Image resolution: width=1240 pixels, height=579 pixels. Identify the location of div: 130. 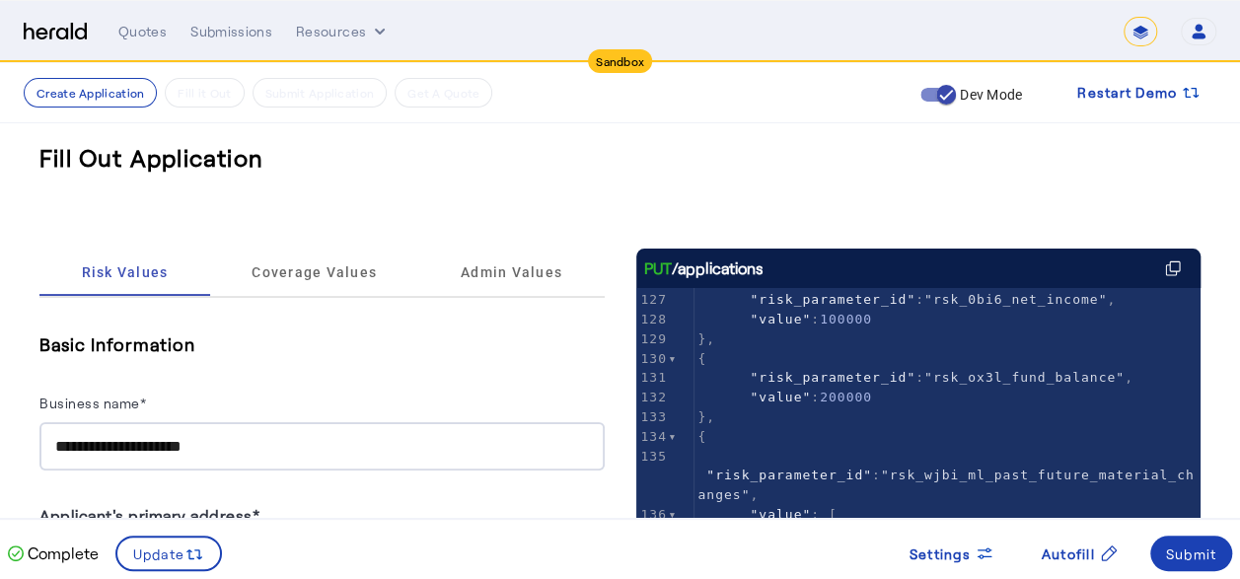
(652, 359).